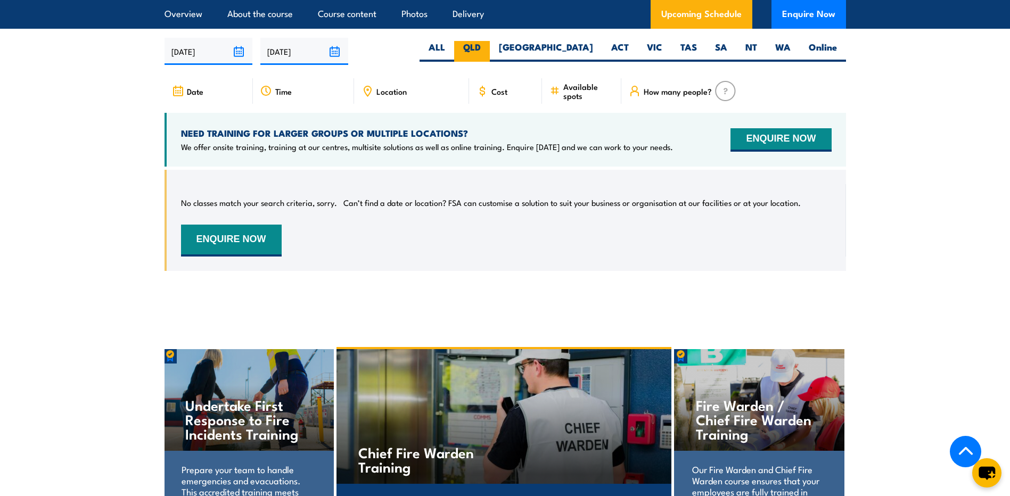 The width and height of the screenshot is (1010, 496). Describe the element at coordinates (259, 203) in the screenshot. I see `p: No classes match your search criteria, sorry.` at that location.